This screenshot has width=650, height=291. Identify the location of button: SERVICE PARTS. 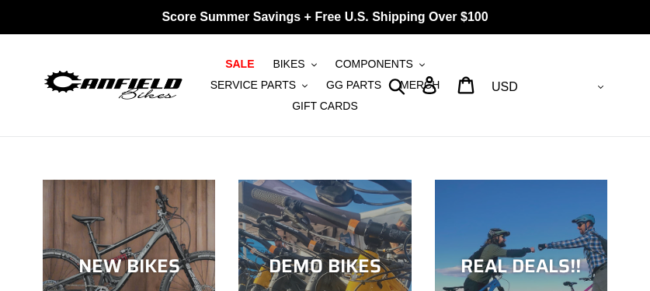
(259, 85).